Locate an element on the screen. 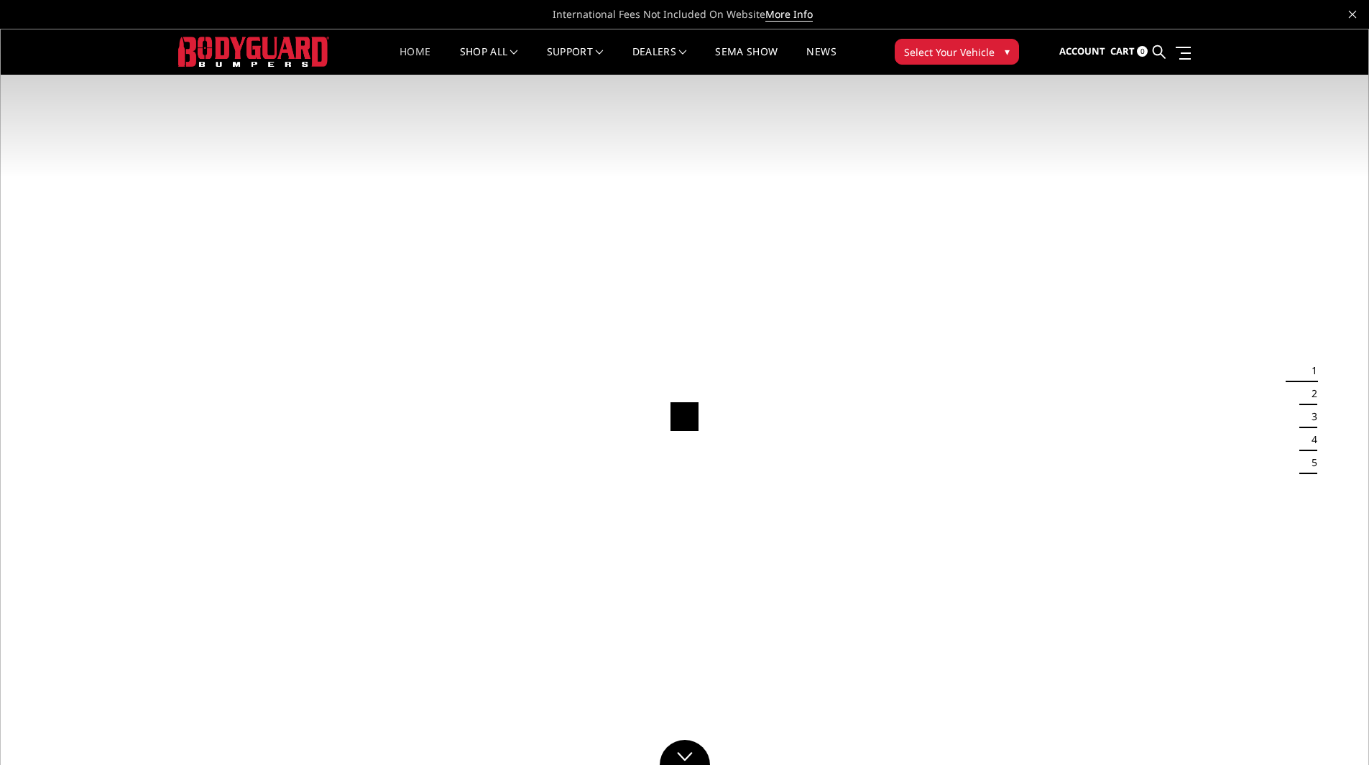 Image resolution: width=1369 pixels, height=765 pixels. span: Select Your Vehicle is located at coordinates (949, 52).